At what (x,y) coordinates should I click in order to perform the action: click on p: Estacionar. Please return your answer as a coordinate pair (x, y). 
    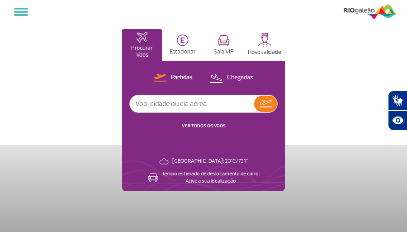
    Looking at the image, I should click on (183, 52).